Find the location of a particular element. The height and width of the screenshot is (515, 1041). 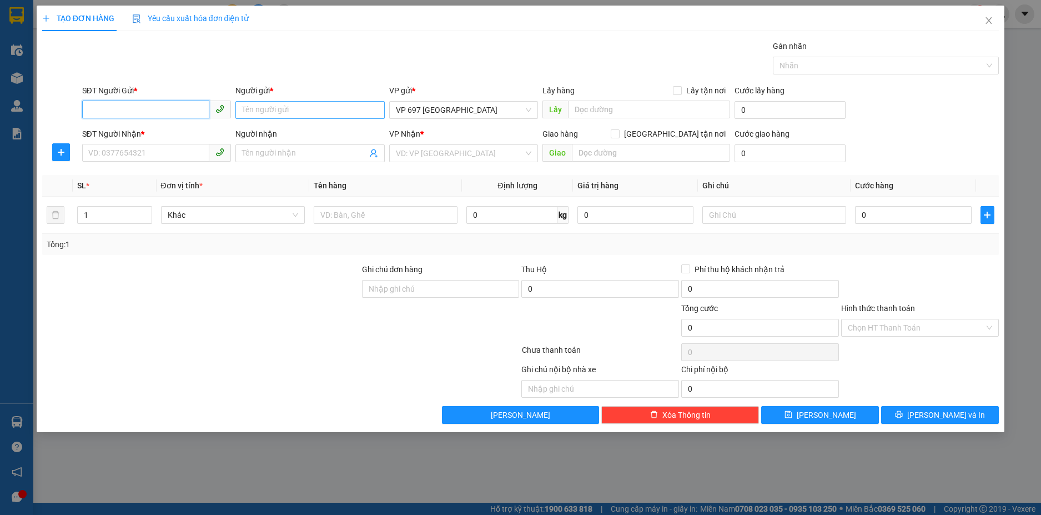

button: delete is located at coordinates (56, 215).